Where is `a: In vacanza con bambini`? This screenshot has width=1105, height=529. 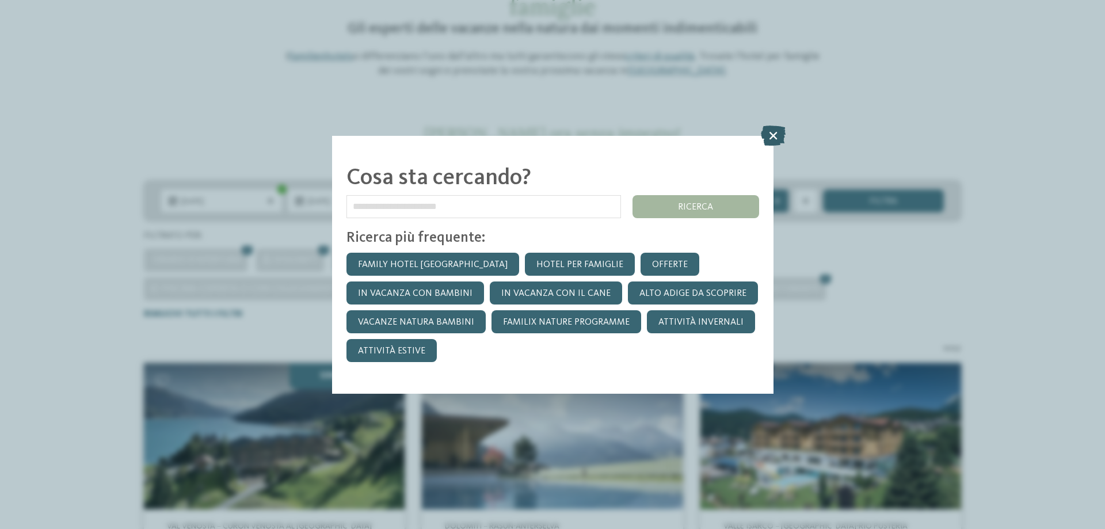
a: In vacanza con bambini is located at coordinates (415, 293).